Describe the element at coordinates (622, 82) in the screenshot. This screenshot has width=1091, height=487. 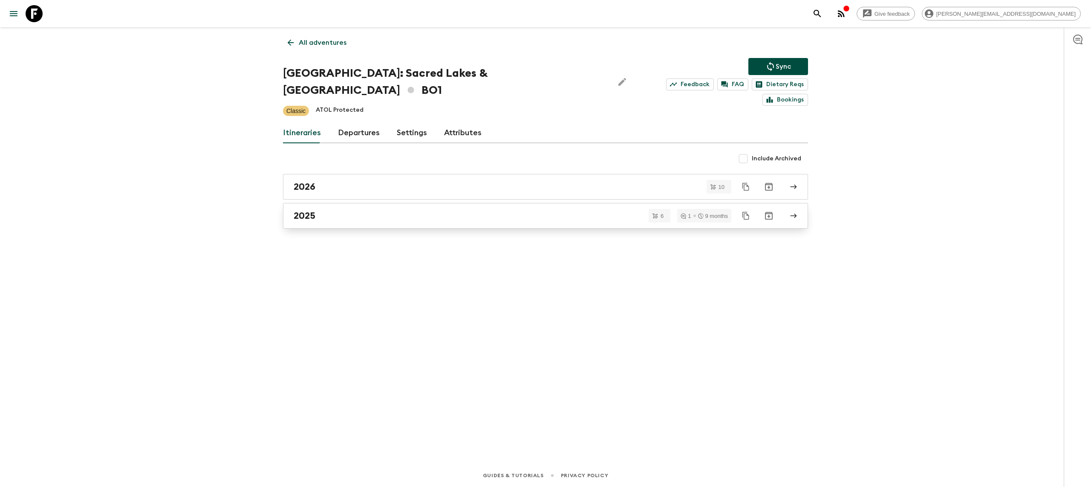
I see `button: Edit Adventure Title` at that location.